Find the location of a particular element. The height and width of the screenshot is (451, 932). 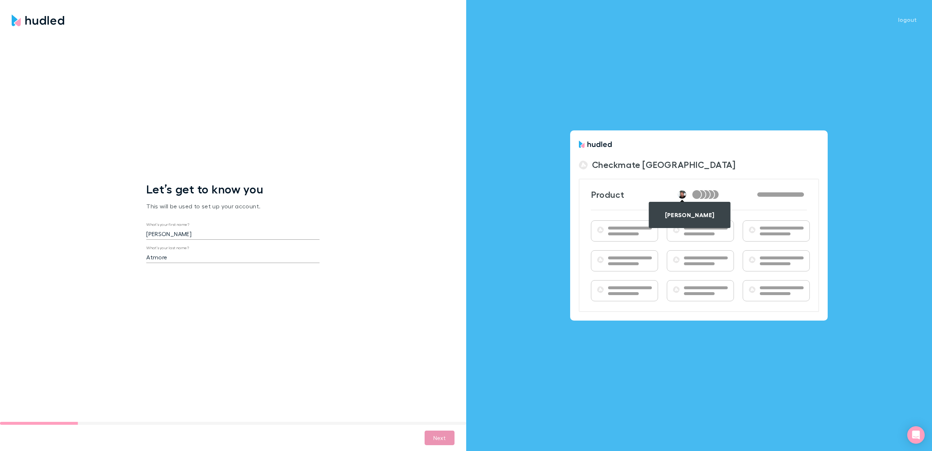

h1: Let’s get to know you is located at coordinates (233, 189).